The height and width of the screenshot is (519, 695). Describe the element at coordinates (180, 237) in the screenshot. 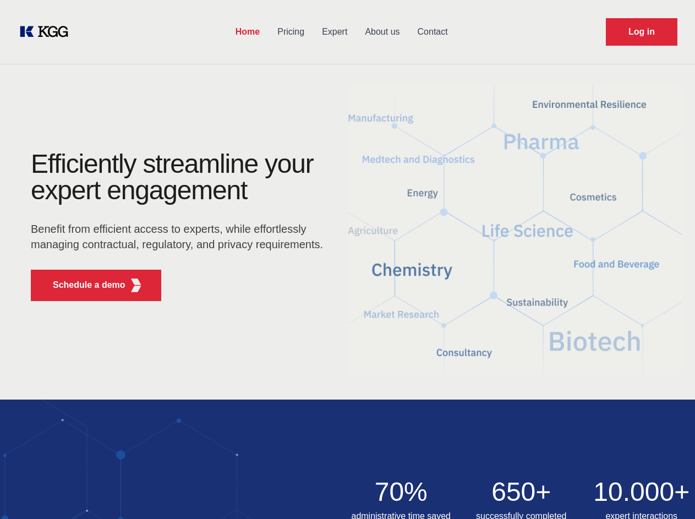

I see `p: Benefit from efficient access to experts, while effortlessly managing contractual, regulatory, an...` at that location.